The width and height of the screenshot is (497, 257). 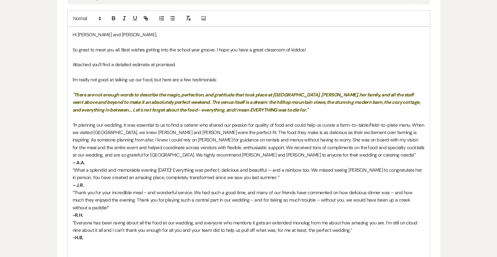 What do you see at coordinates (248, 50) in the screenshot?
I see `p: So great to meet you all. Best wishes getting into the school year groove. I hope you have a grea...` at bounding box center [248, 50].